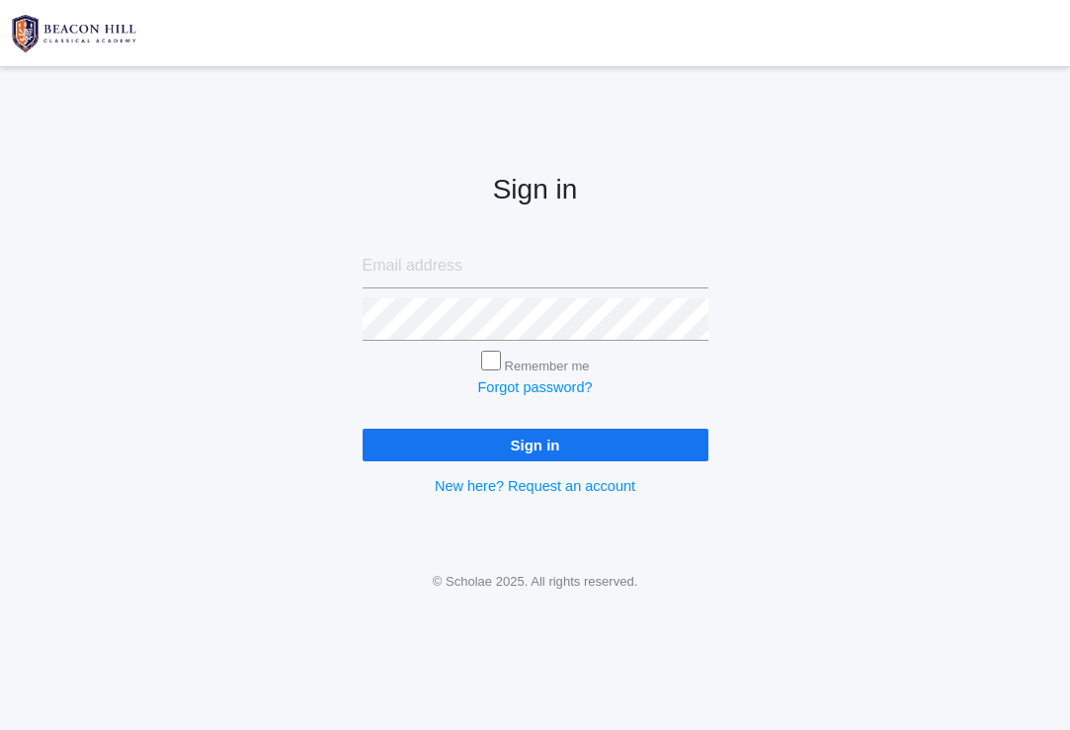 This screenshot has width=1070, height=730. Describe the element at coordinates (536, 267) in the screenshot. I see `input: Email address` at that location.